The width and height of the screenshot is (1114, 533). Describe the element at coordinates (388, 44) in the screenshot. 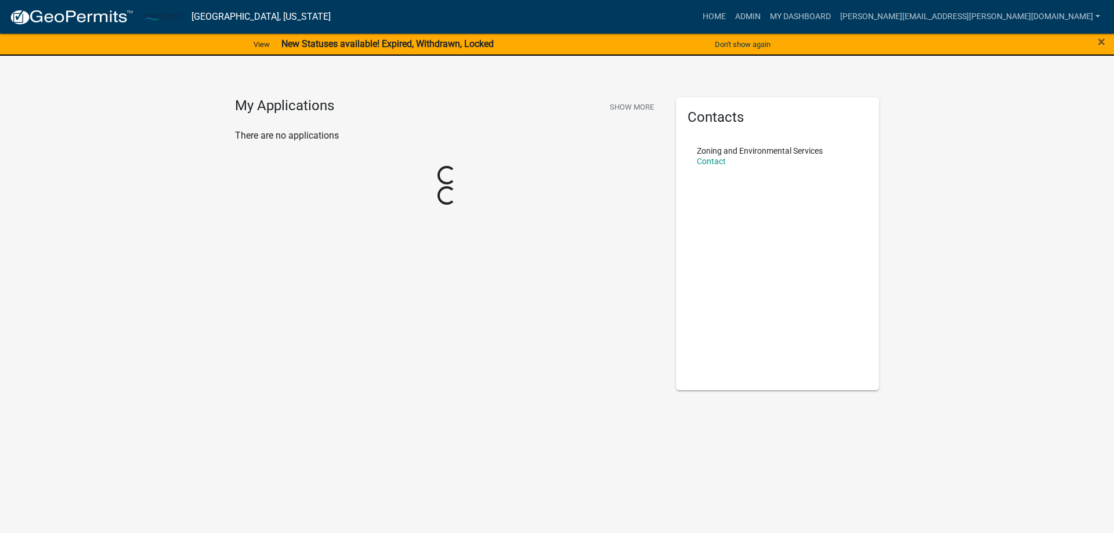

I see `strong: New Statuses available! Expired, Withdrawn, Locked` at that location.